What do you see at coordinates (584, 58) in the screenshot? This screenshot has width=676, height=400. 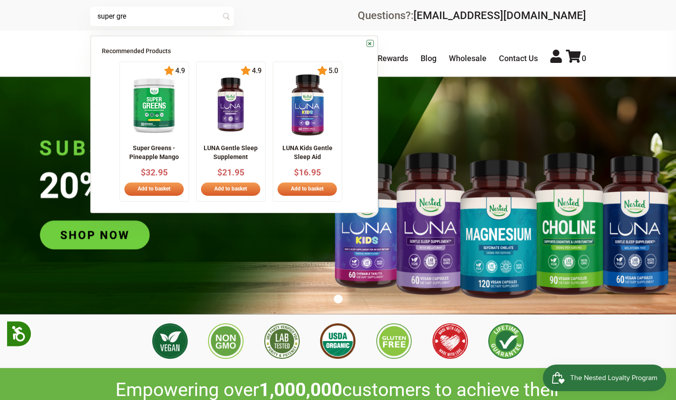 I see `span: 0` at bounding box center [584, 58].